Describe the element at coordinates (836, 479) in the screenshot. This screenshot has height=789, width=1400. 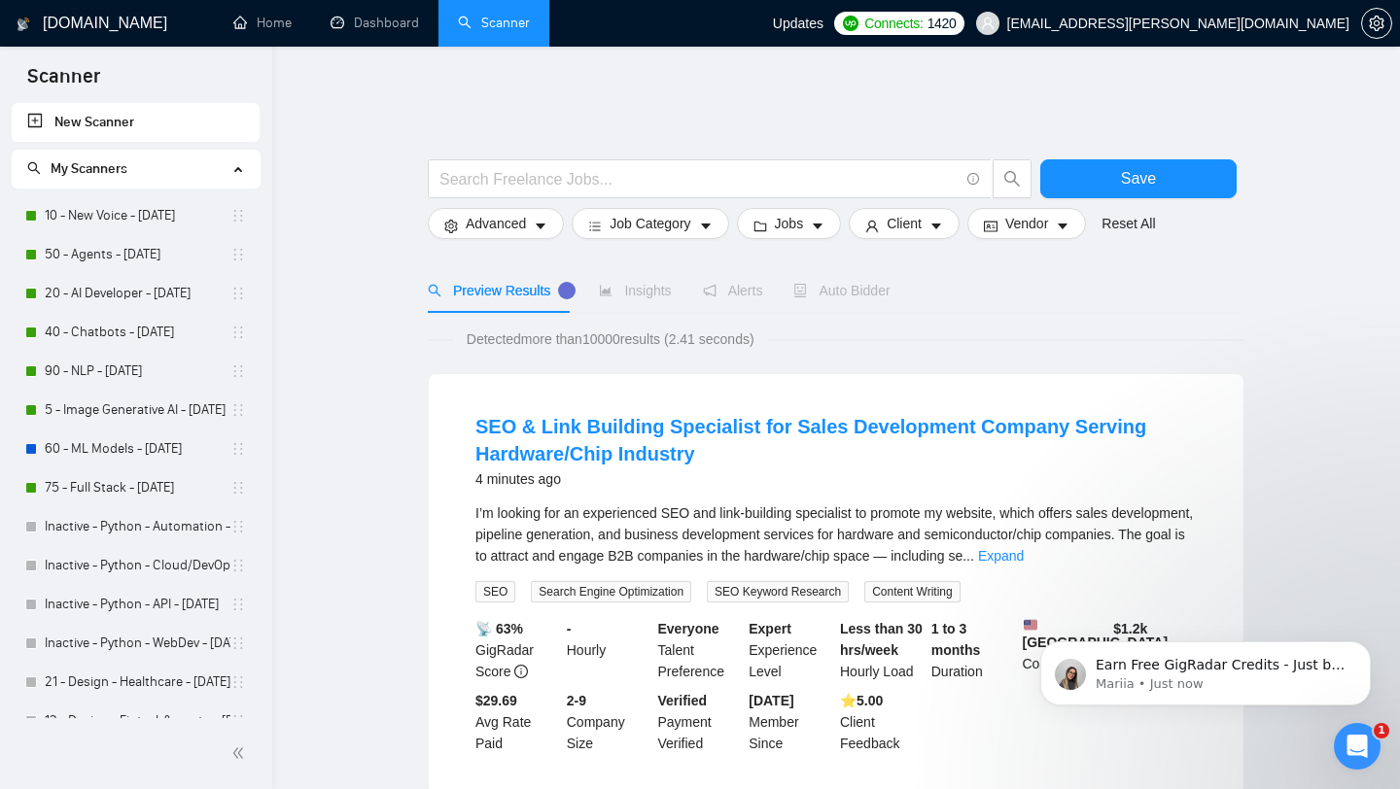
I see `div: 4 minutes ago` at that location.